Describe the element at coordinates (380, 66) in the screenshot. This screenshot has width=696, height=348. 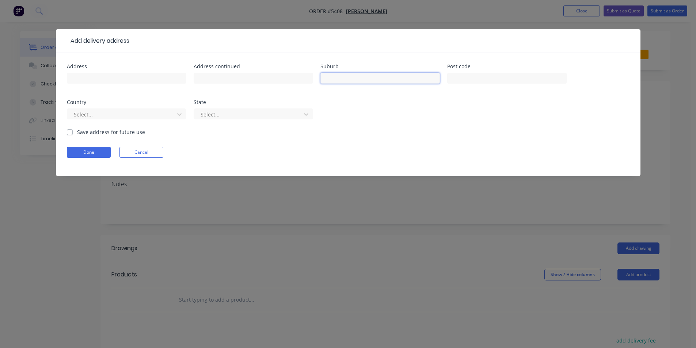
I see `div: Suburb` at that location.